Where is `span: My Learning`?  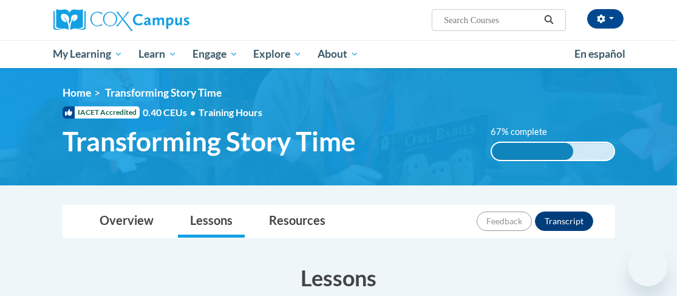
span: My Learning is located at coordinates (87, 54).